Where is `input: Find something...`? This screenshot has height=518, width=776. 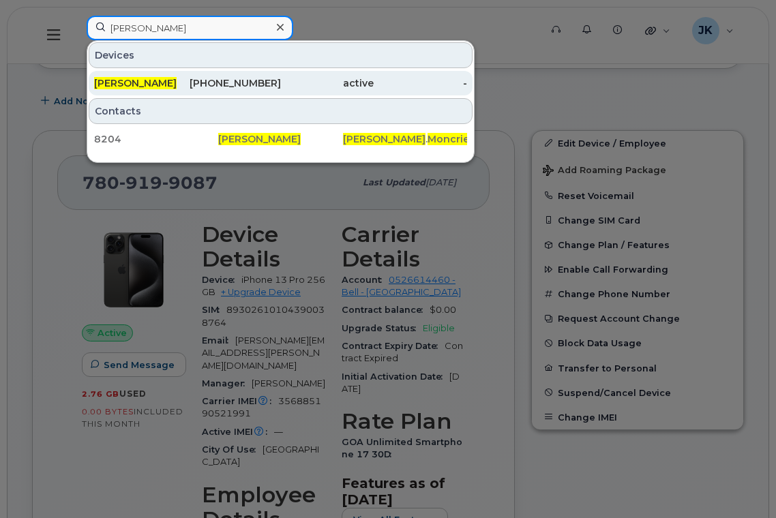 input: Find something... is located at coordinates (189, 28).